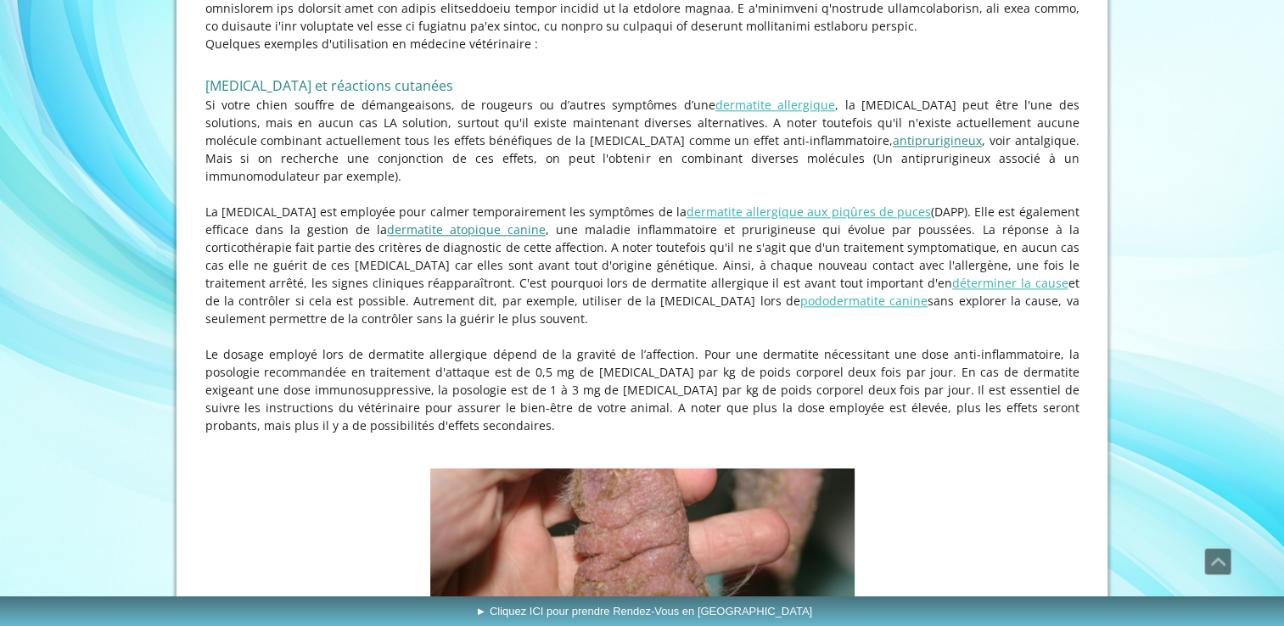 The image size is (1284, 626). I want to click on p: Quelques exemples d'utilisation en médecine vétérinaire :, so click(642, 43).